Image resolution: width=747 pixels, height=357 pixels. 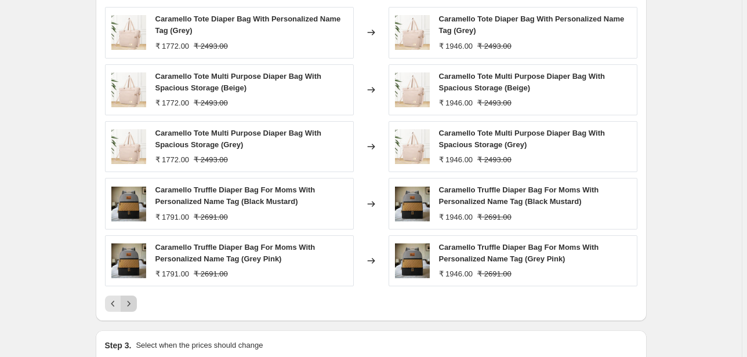 What do you see at coordinates (113, 304) in the screenshot?
I see `button: Previous` at bounding box center [113, 304].